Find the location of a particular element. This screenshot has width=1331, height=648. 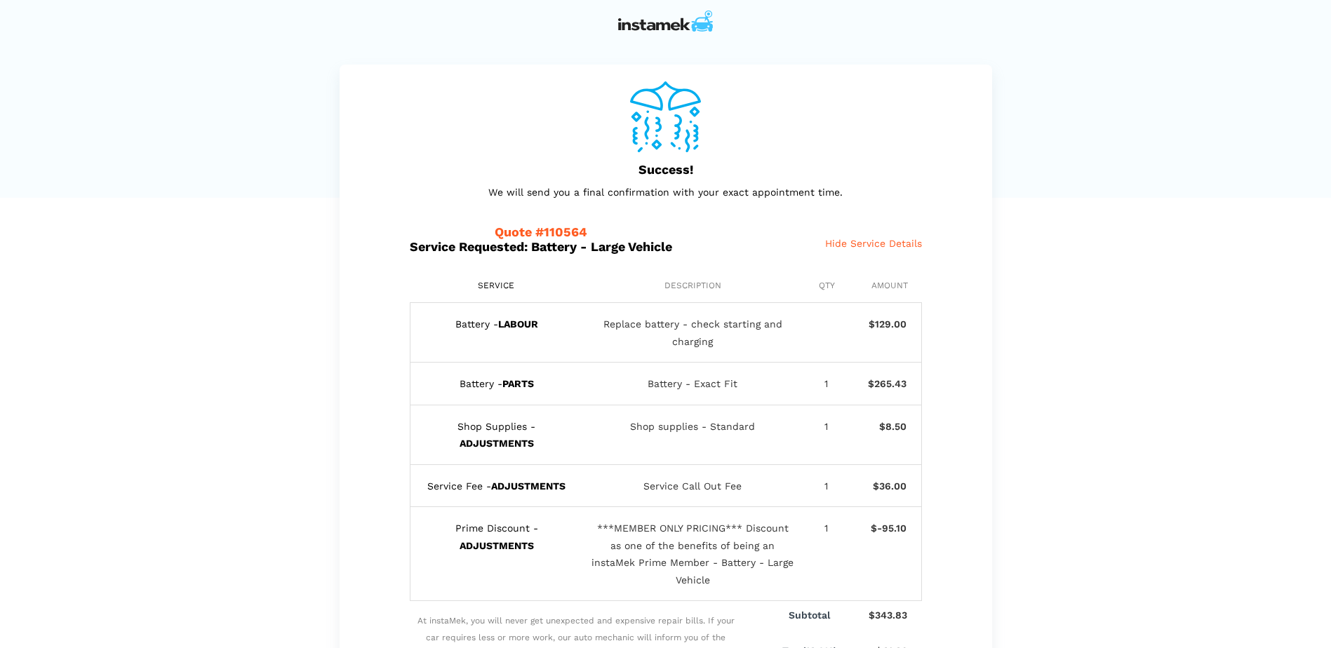

div: $129.00 is located at coordinates (882, 332).